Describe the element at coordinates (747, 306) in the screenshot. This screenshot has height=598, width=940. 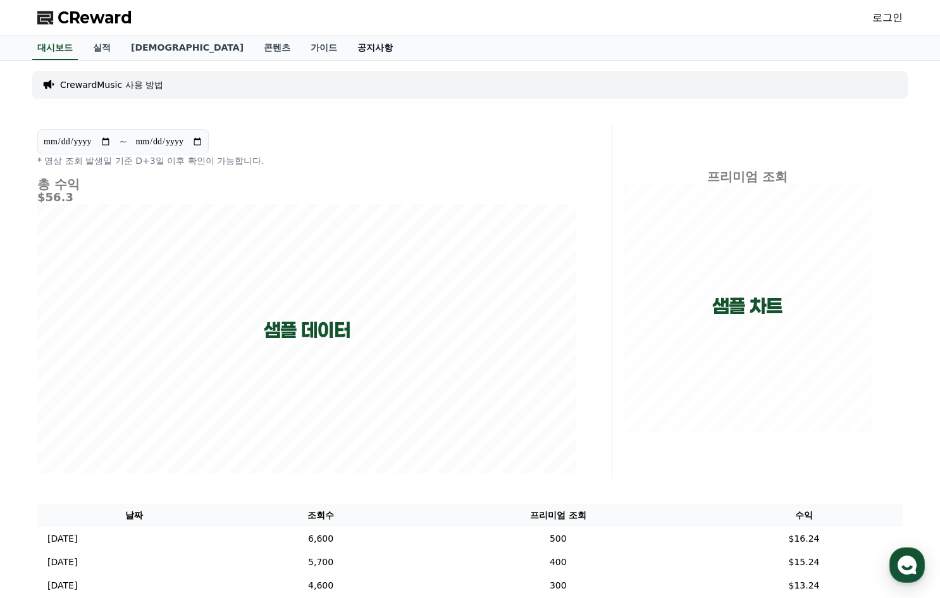
I see `p: 샘플 차트` at that location.